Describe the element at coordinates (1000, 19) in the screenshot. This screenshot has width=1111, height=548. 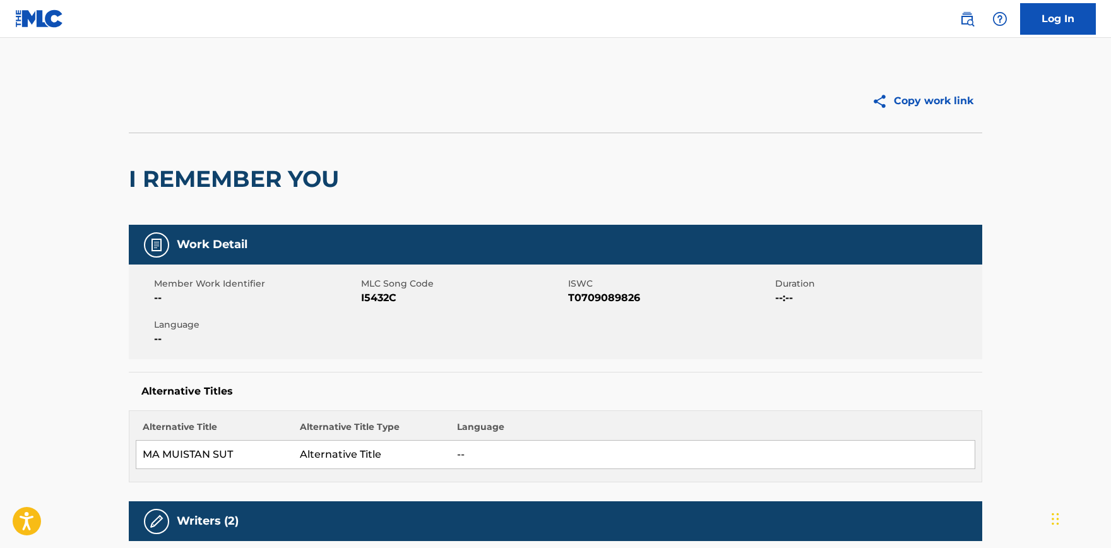
I see `img: help` at that location.